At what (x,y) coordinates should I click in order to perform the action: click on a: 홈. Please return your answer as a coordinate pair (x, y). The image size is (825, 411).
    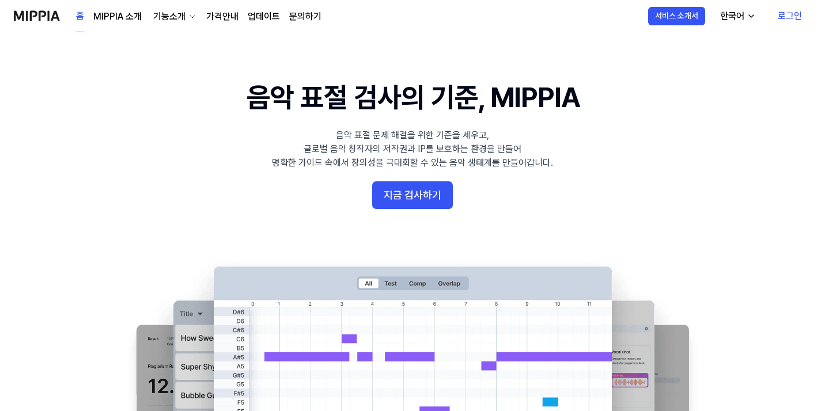
    Looking at the image, I should click on (80, 16).